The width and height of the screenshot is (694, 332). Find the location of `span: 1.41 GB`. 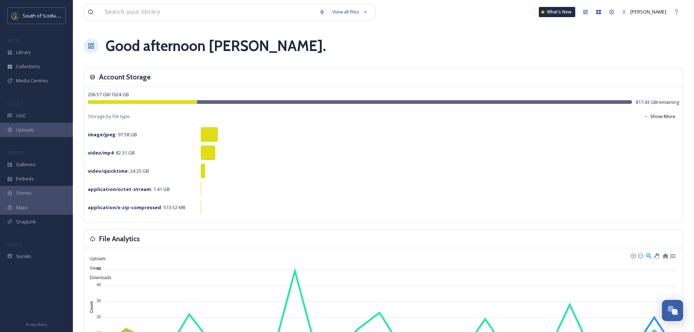

span: 1.41 GB is located at coordinates (129, 189).